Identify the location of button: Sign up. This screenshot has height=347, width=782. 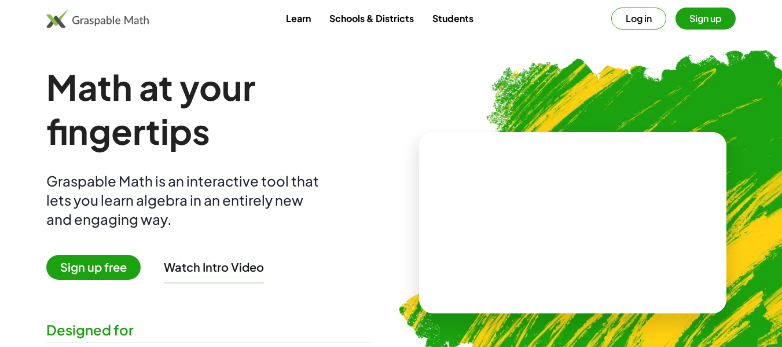
(706, 19).